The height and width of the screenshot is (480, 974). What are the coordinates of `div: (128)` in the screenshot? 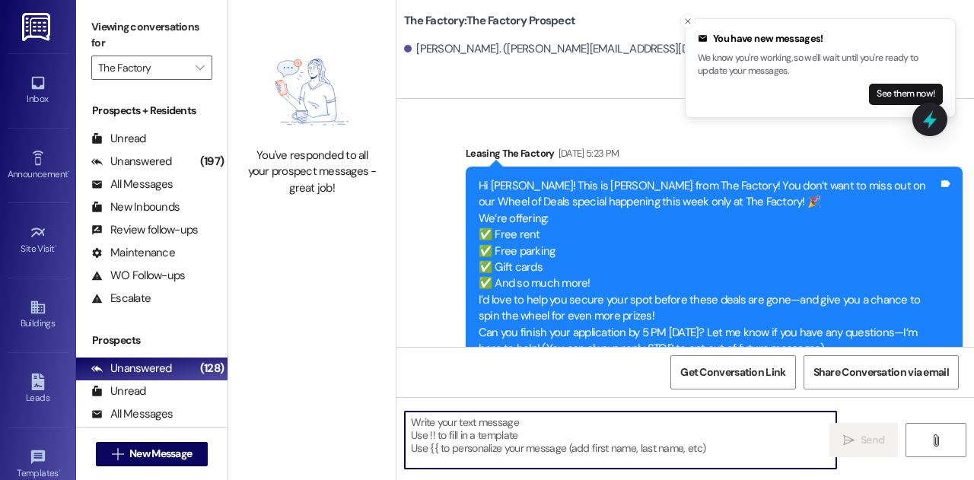 It's located at (212, 368).